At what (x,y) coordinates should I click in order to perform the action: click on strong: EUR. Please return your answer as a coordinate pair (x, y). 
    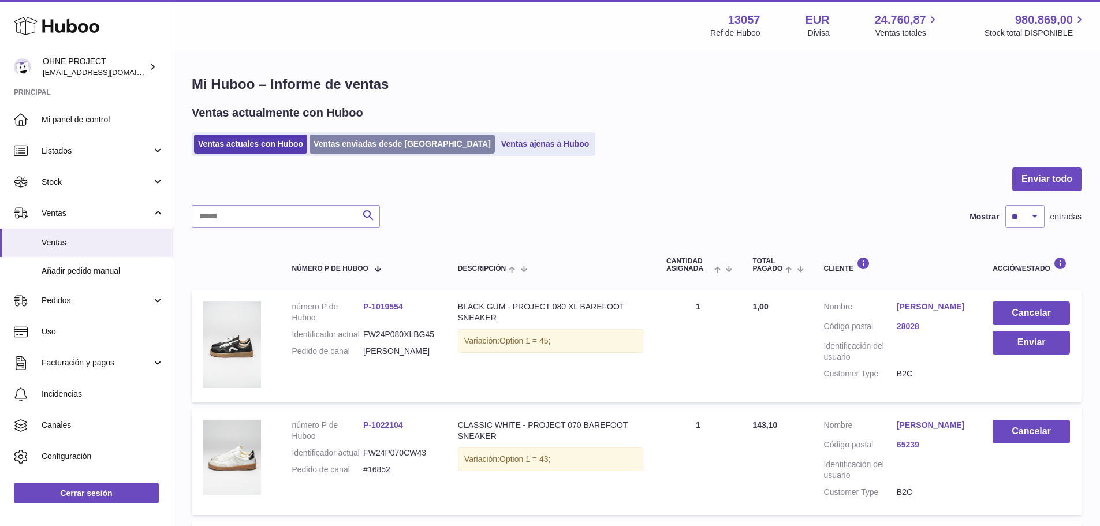
    Looking at the image, I should click on (817, 20).